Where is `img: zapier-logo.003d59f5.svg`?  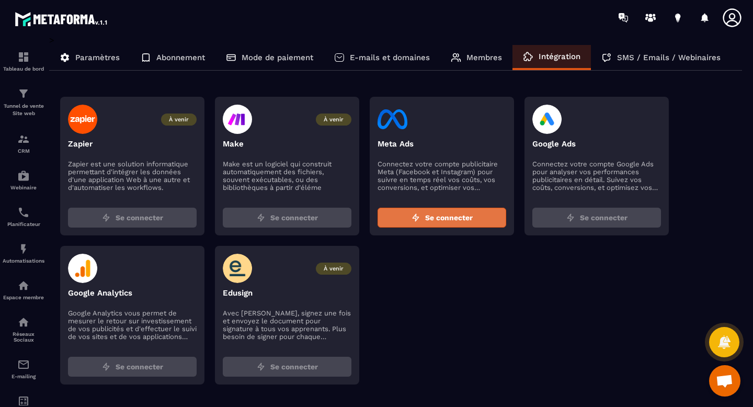 img: zapier-logo.003d59f5.svg is located at coordinates (83, 119).